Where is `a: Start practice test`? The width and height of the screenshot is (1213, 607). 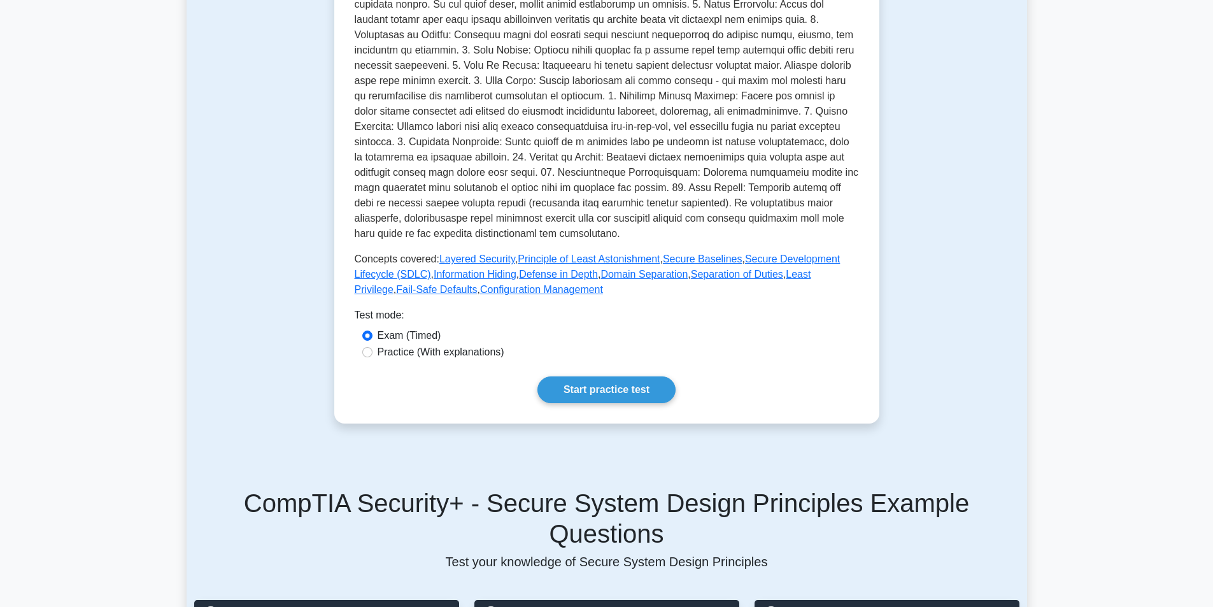 a: Start practice test is located at coordinates (606, 390).